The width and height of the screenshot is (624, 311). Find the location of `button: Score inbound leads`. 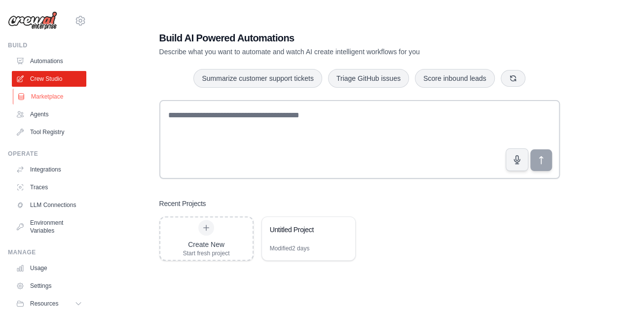

button: Score inbound leads is located at coordinates (455, 78).